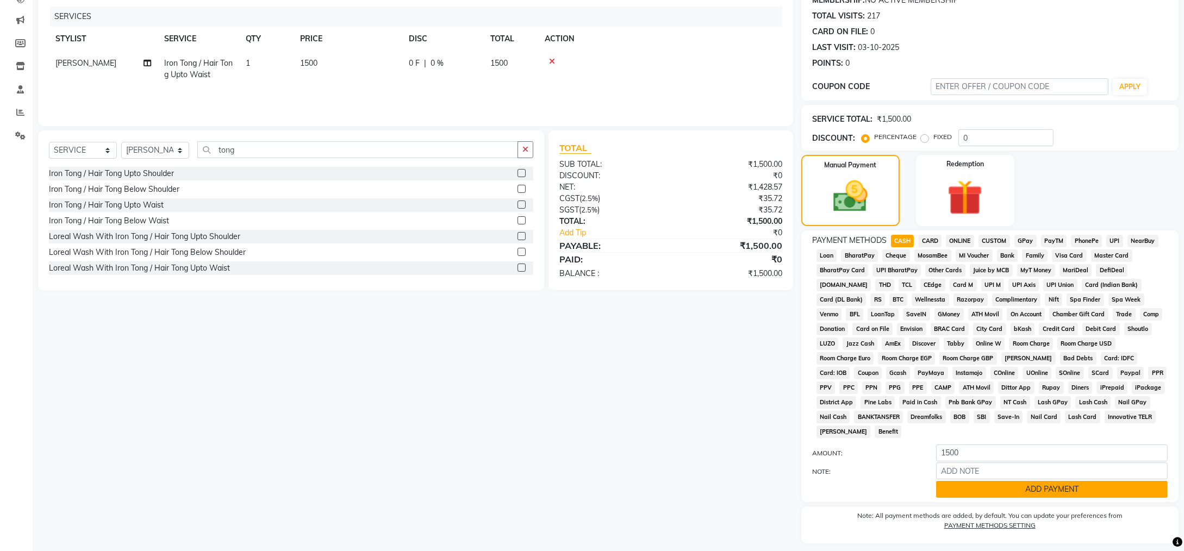  I want to click on input: AMOUNT, so click(1052, 453).